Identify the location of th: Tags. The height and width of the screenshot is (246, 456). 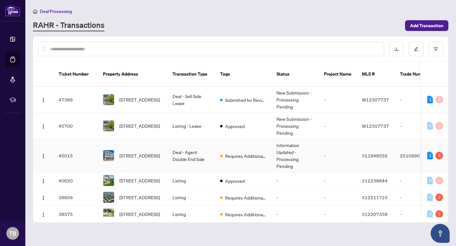
(243, 74).